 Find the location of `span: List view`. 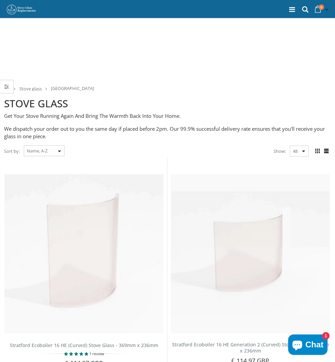

span: List view is located at coordinates (326, 151).